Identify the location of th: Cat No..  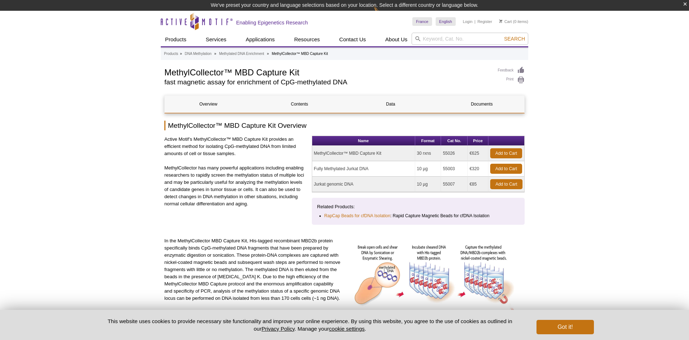
(454, 141).